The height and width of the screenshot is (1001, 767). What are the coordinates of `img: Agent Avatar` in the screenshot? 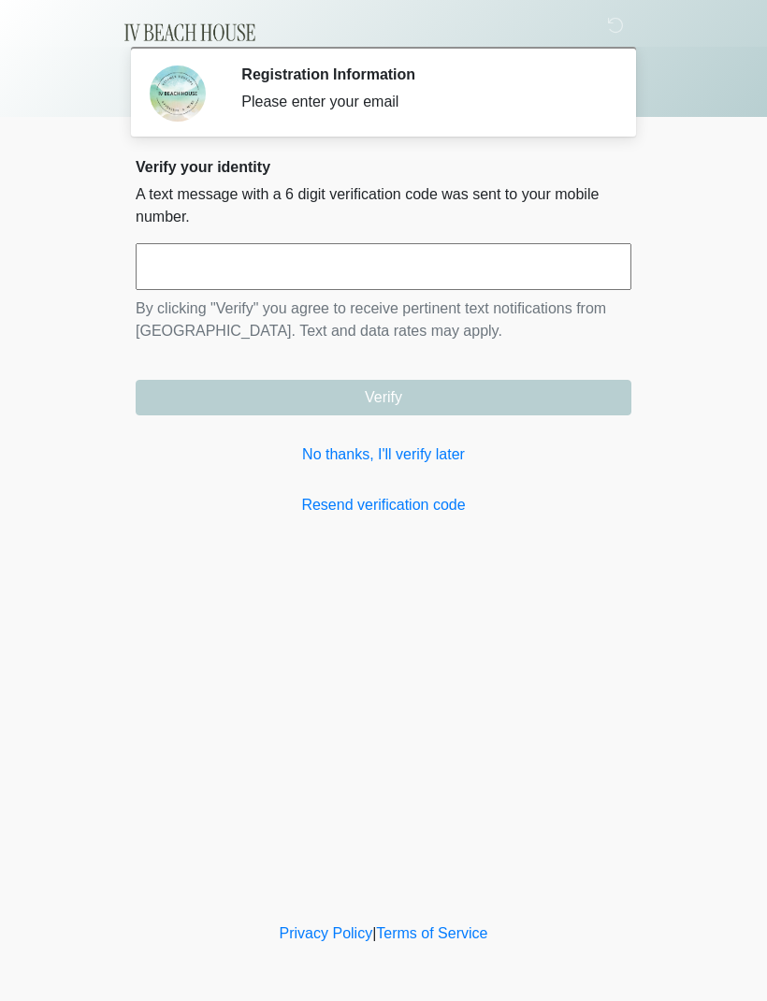 It's located at (178, 94).